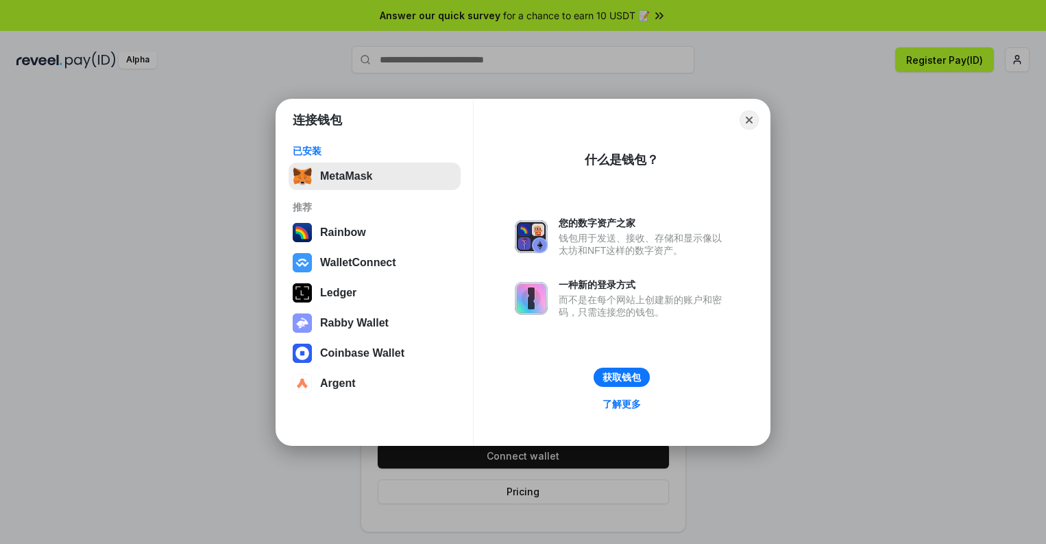 This screenshot has width=1046, height=544. What do you see at coordinates (374, 207) in the screenshot?
I see `div: 推荐` at bounding box center [374, 207].